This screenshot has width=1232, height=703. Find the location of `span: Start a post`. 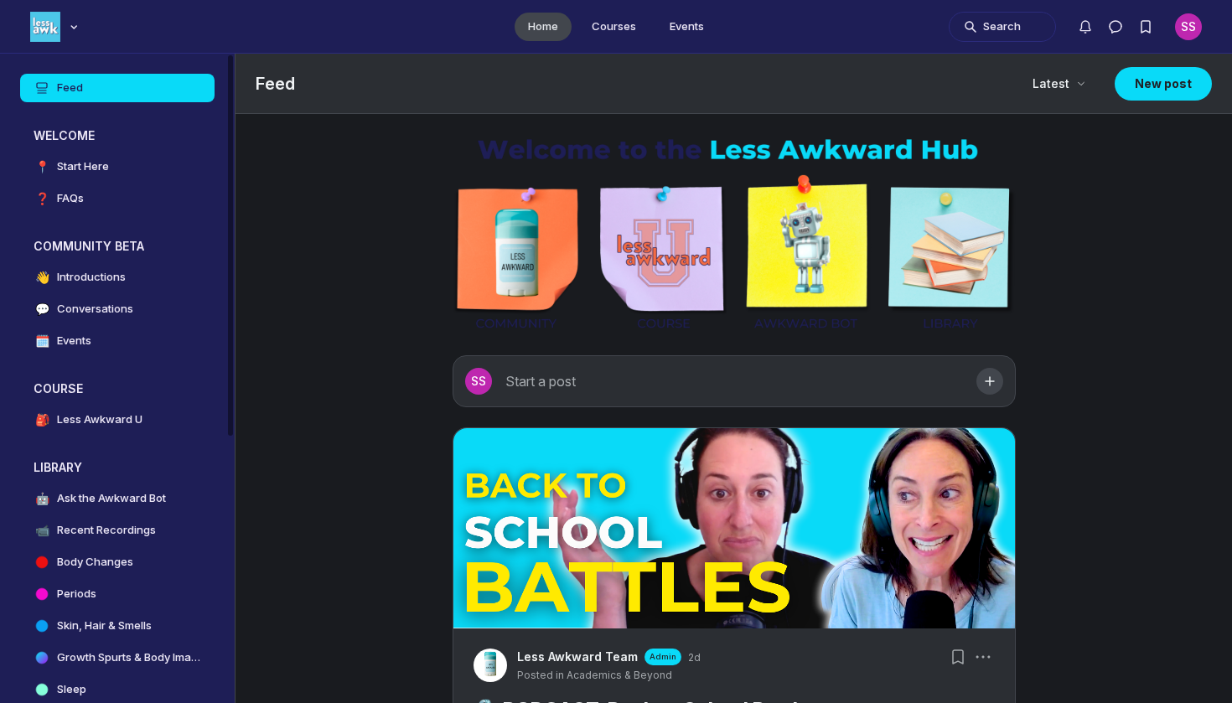

span: Start a post is located at coordinates (541, 381).